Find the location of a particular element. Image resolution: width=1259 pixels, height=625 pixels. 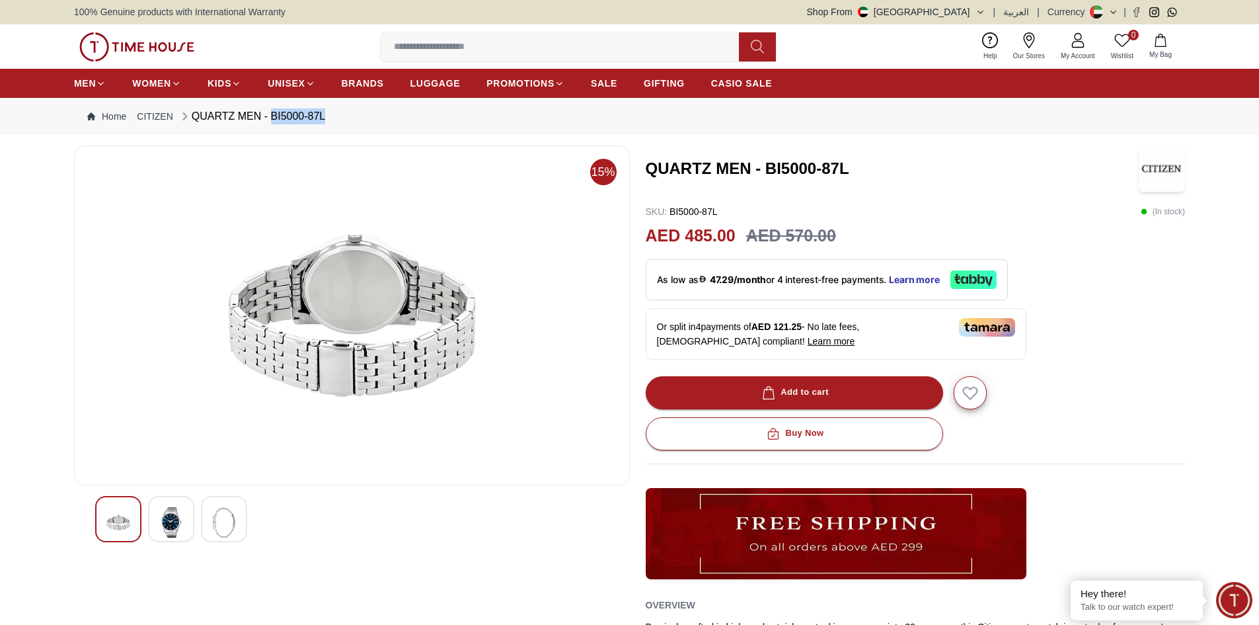

h3: QUARTZ MEN - BI5000-87L is located at coordinates (892, 169).